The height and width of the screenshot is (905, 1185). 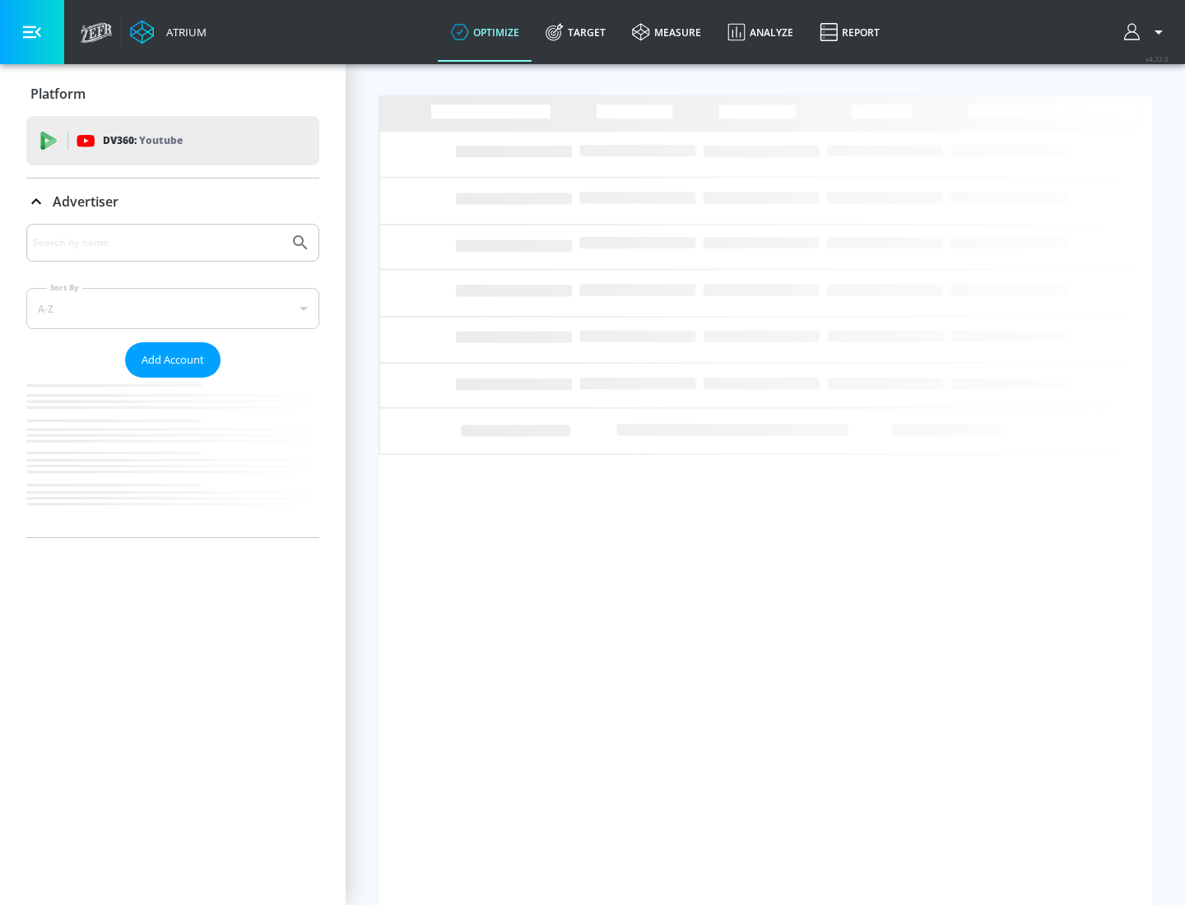 What do you see at coordinates (160, 140) in the screenshot?
I see `p: Youtube` at bounding box center [160, 140].